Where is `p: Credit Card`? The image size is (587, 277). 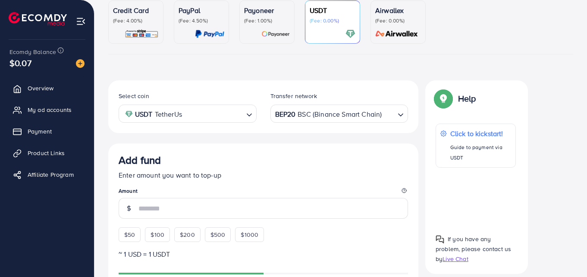 p: Credit Card is located at coordinates (136, 10).